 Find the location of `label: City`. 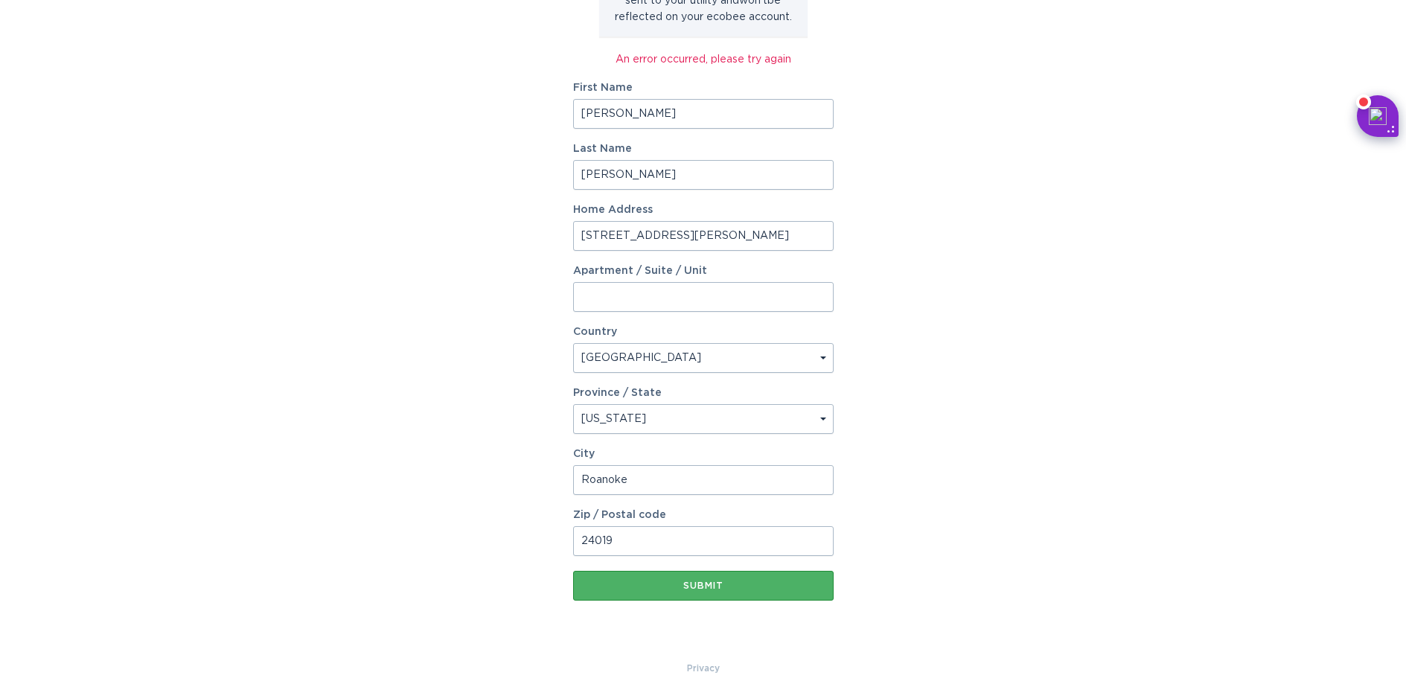

label: City is located at coordinates (703, 454).